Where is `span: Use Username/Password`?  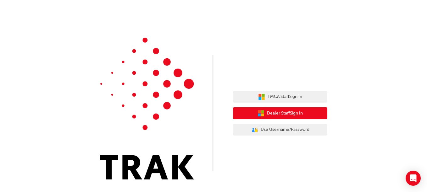 span: Use Username/Password is located at coordinates (285, 130).